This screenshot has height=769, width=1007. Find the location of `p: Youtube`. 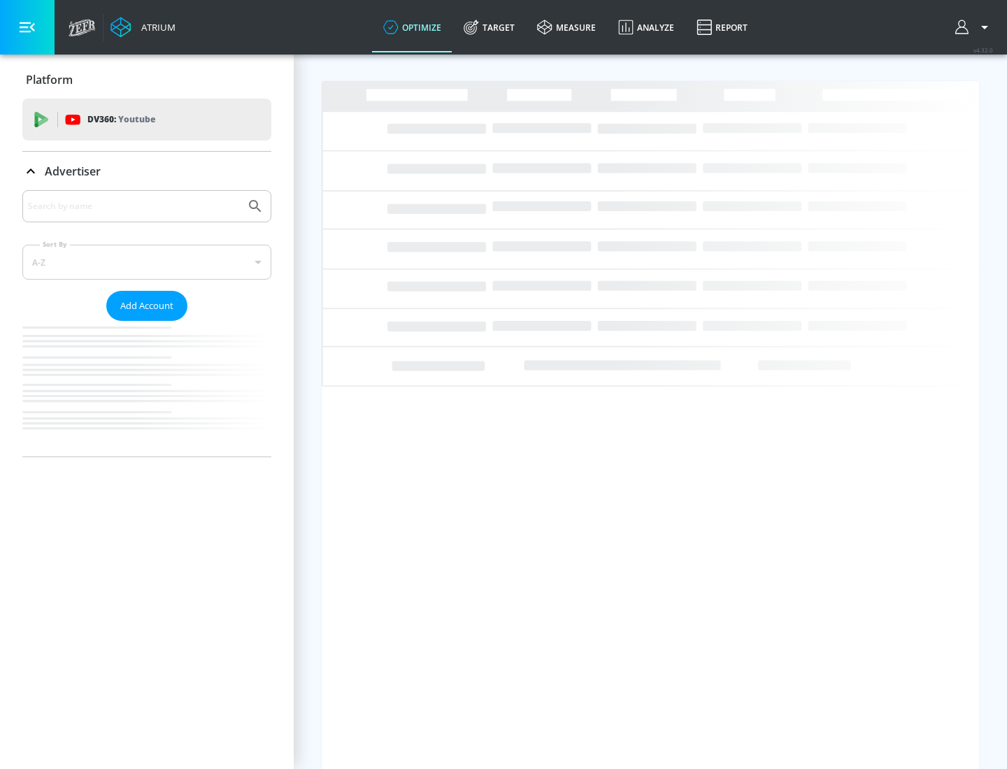

p: Youtube is located at coordinates (136, 119).